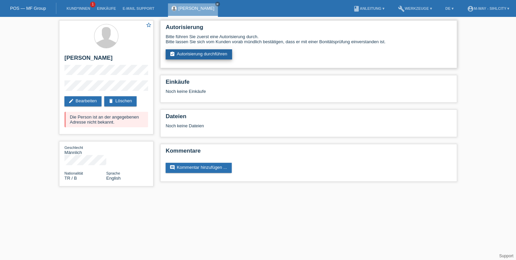 The image size is (516, 260). What do you see at coordinates (149, 25) in the screenshot?
I see `i: star_border` at bounding box center [149, 25].